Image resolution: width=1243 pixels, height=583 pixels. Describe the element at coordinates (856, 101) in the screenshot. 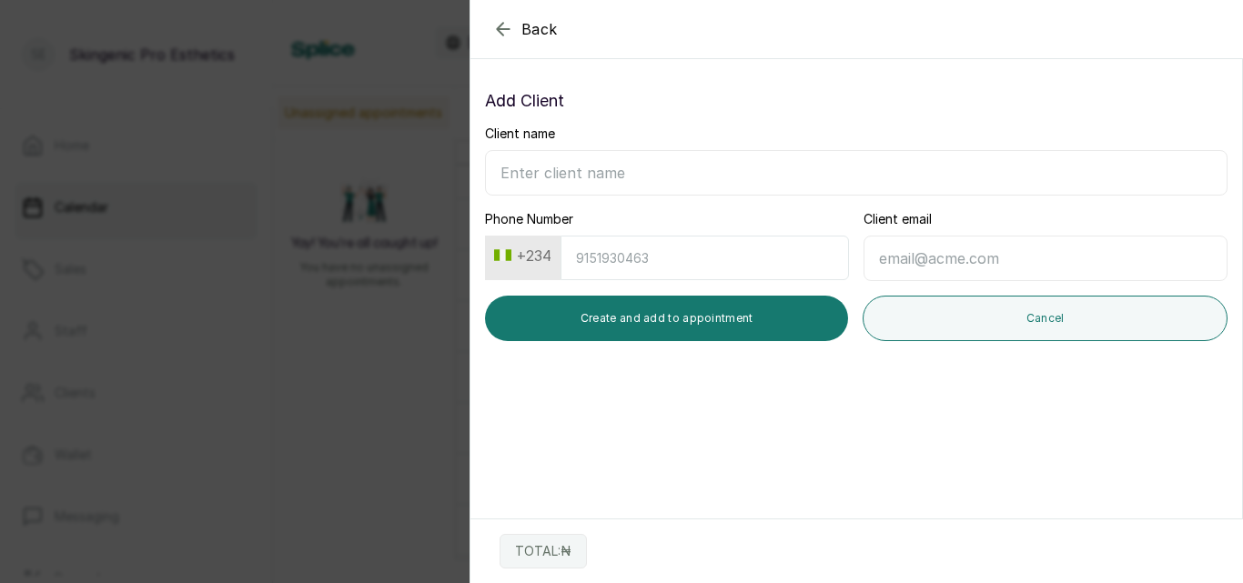

I see `p: Add Client` at that location.